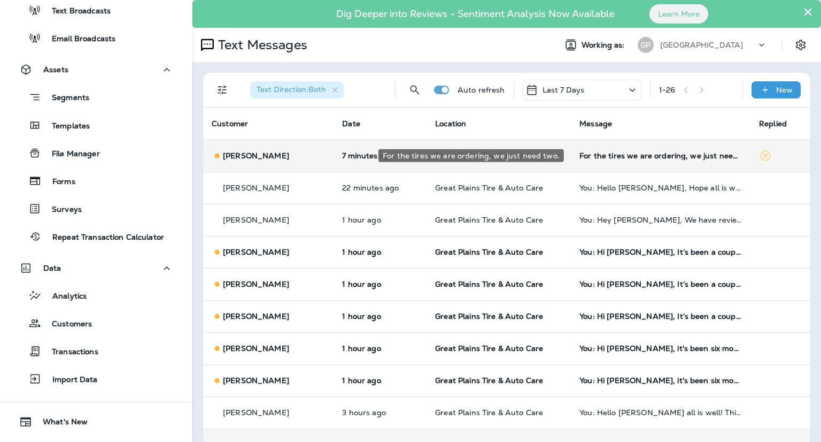 Image resolution: width=821 pixels, height=442 pixels. I want to click on span: Message, so click(595, 123).